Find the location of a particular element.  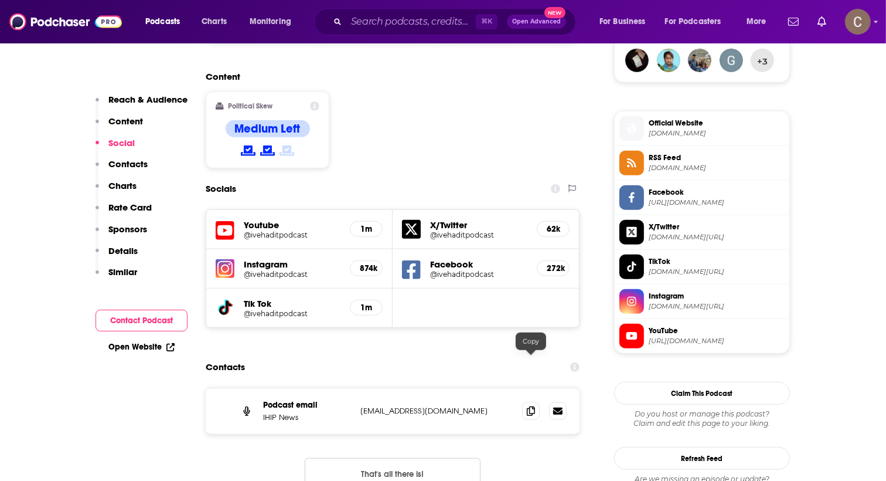

button: Social is located at coordinates (115, 148).